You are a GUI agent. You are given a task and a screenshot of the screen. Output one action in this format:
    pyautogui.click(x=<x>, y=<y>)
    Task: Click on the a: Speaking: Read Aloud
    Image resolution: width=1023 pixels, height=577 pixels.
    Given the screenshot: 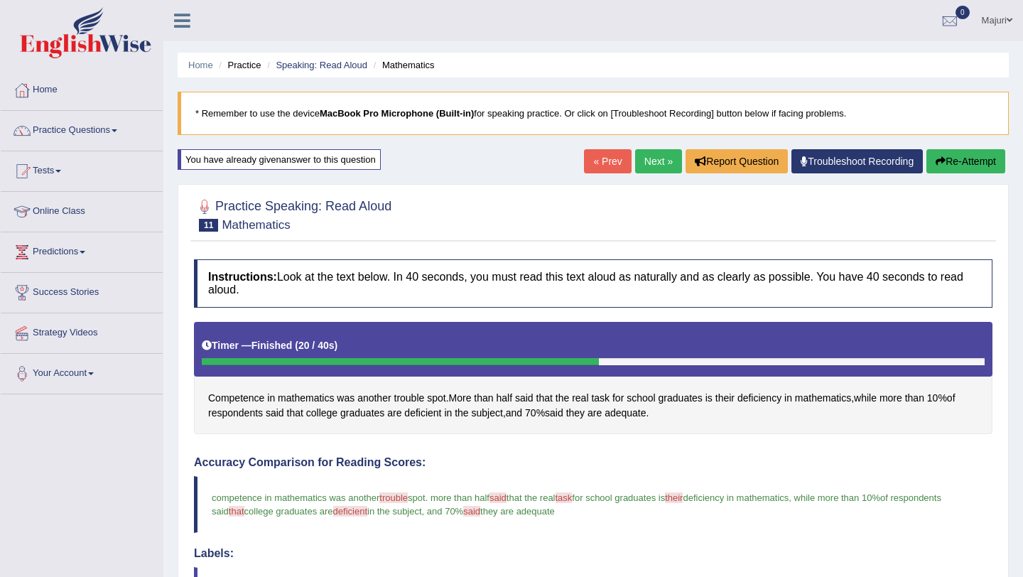 What is the action you would take?
    pyautogui.click(x=321, y=65)
    